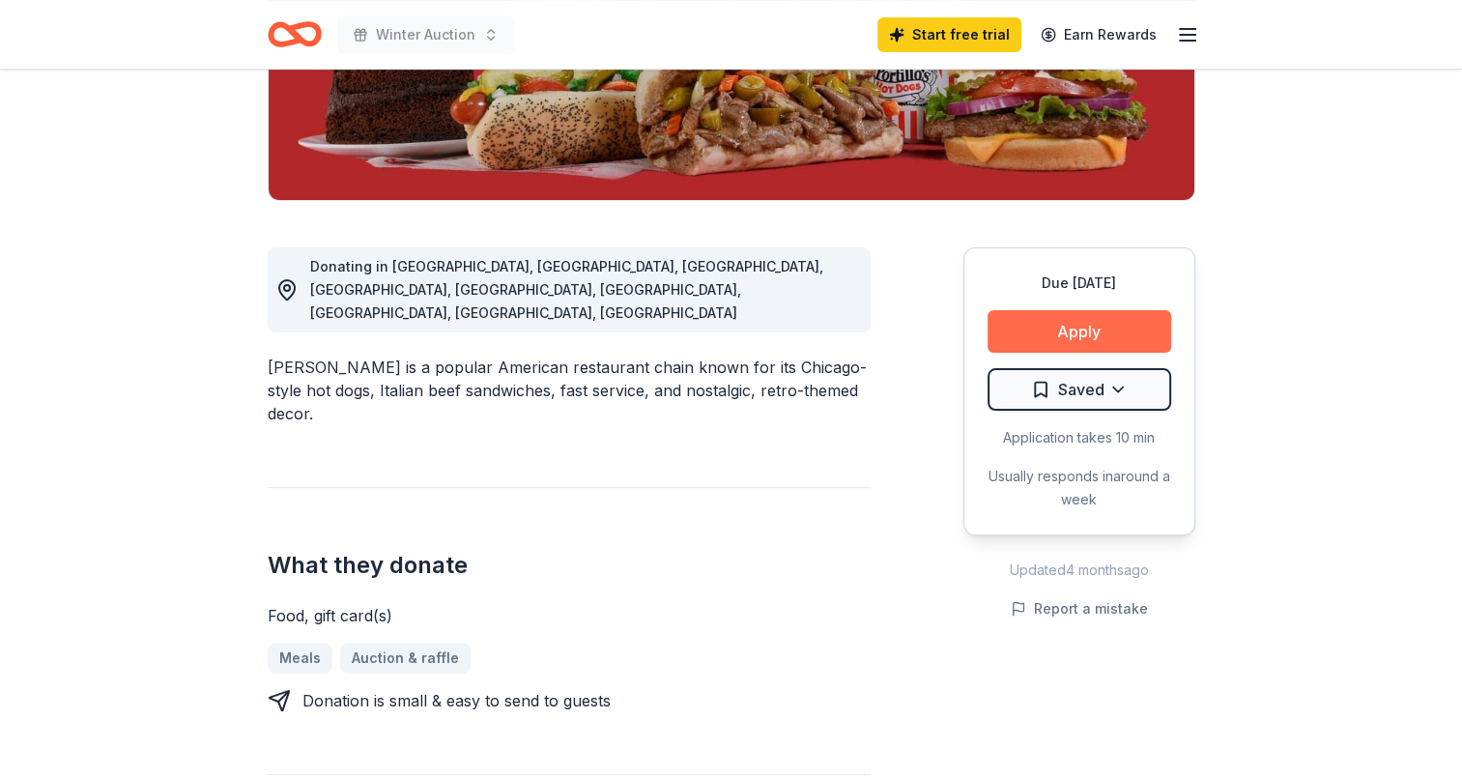  I want to click on button: Saved, so click(1079, 389).